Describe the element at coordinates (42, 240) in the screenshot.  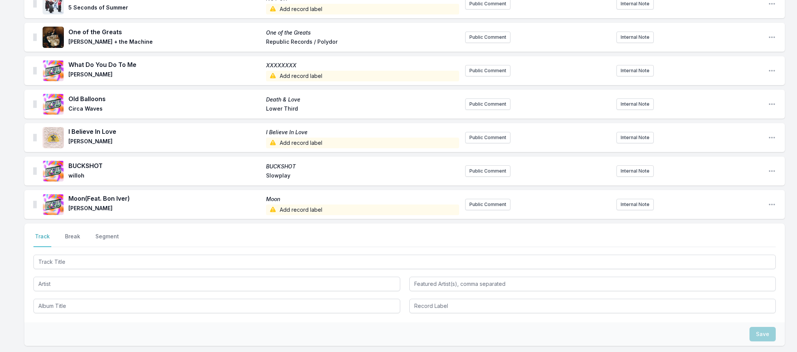
I see `button: Track` at that location.